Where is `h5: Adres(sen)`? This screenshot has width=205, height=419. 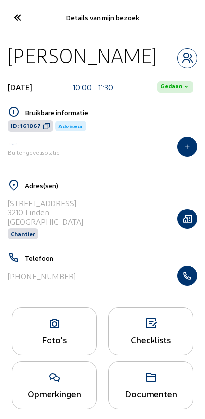 h5: Adres(sen) is located at coordinates (111, 185).